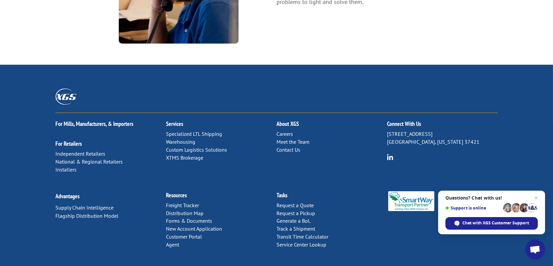 Image resolution: width=553 pixels, height=266 pixels. I want to click on a: Flagship Distribution Model, so click(87, 216).